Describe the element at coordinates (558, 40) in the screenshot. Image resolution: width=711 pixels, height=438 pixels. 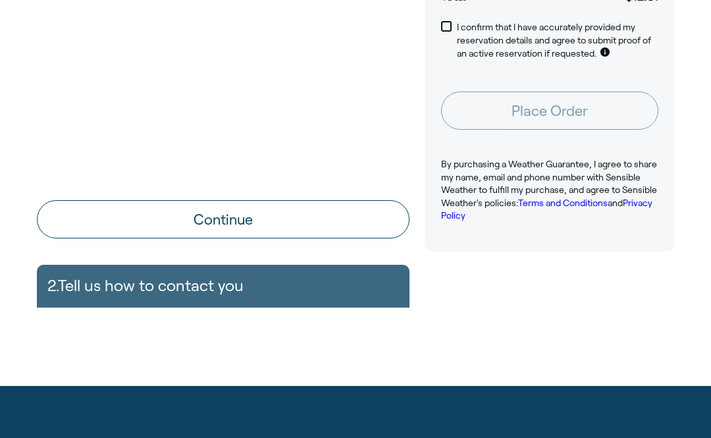
I see `p: I confirm that I have accurately provided my reservation details and agree to submit proof of an ...` at that location.